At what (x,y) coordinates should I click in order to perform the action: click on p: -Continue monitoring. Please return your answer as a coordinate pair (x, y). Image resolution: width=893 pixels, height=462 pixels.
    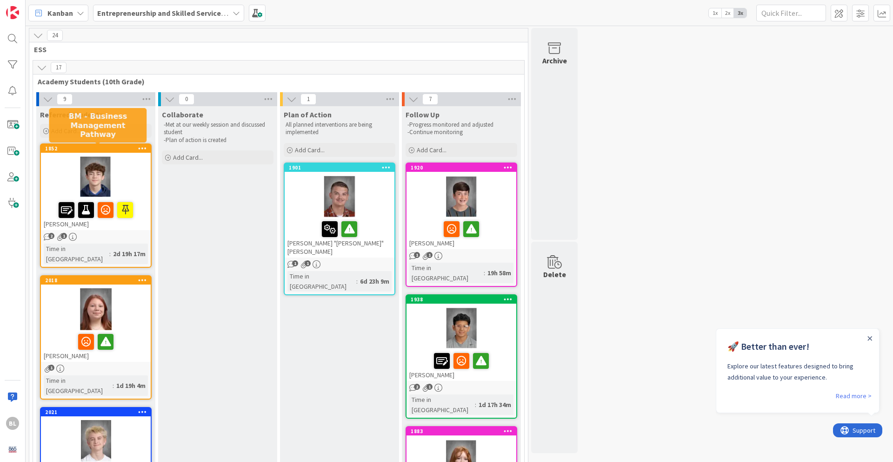
    Looking at the image, I should click on (462, 132).